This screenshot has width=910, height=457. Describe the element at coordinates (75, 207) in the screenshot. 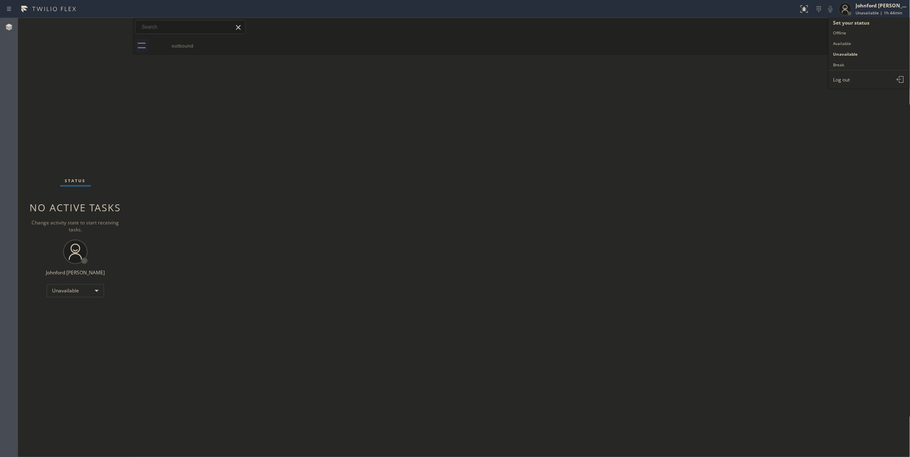

I see `span: No active tasks` at that location.